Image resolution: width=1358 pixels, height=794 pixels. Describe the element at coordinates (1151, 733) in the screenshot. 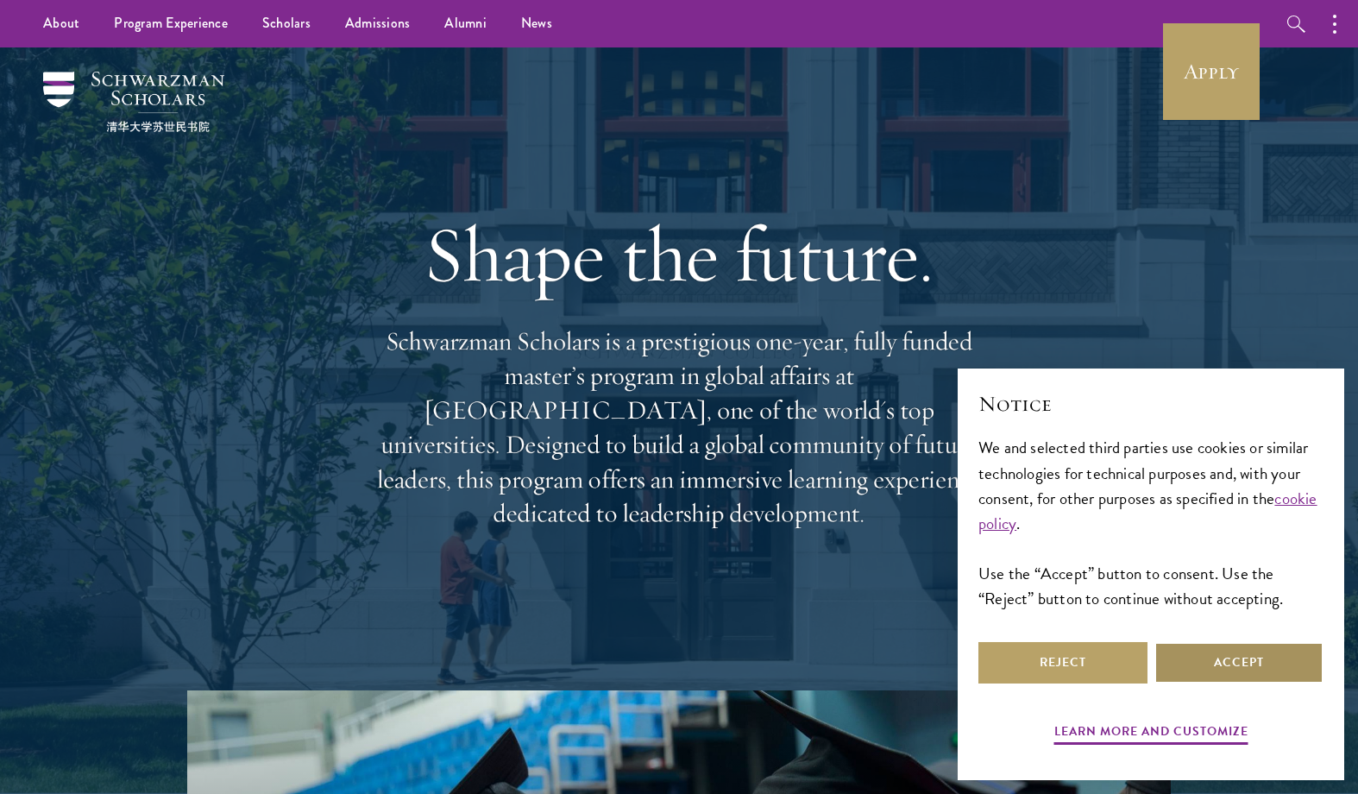

I see `button: Learn more and customize` at that location.